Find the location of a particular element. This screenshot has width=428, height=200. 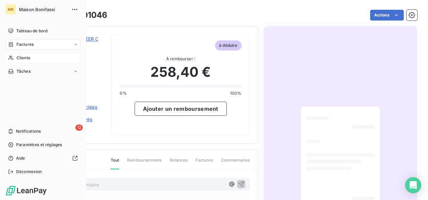

span: Relances is located at coordinates (178, 163).